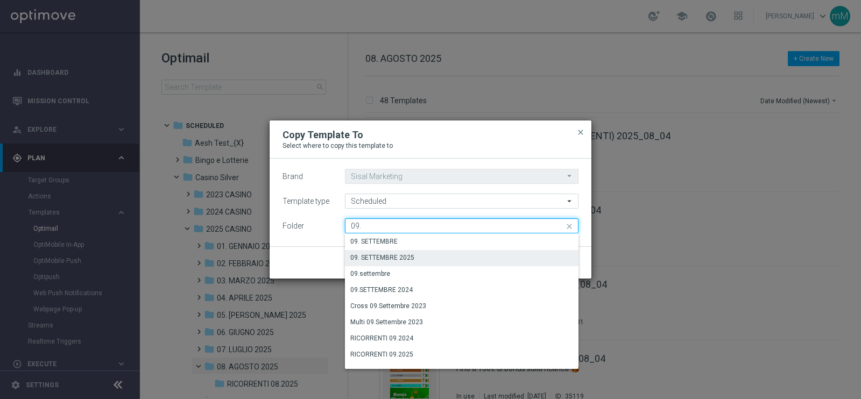 This screenshot has width=861, height=399. I want to click on label: Folder, so click(293, 226).